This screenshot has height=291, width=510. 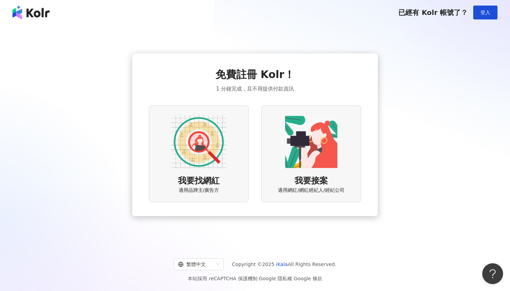 I want to click on img: AD identity option, so click(x=199, y=142).